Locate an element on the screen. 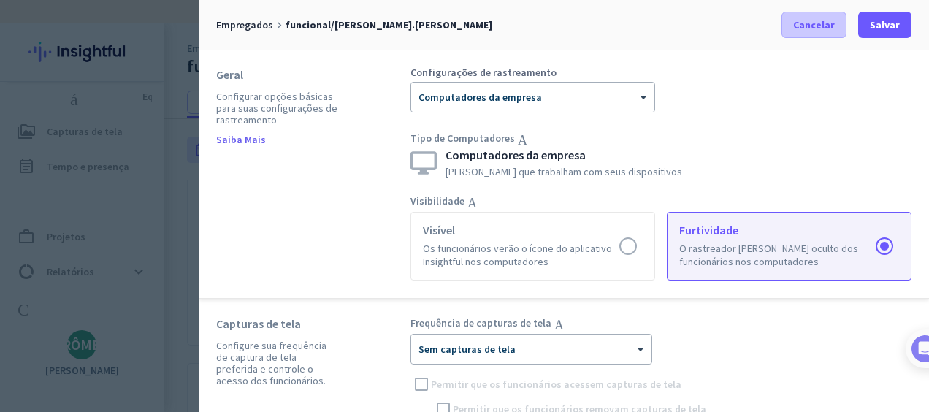 The image size is (929, 412). span: Tipo de Computadores is located at coordinates (462, 138).